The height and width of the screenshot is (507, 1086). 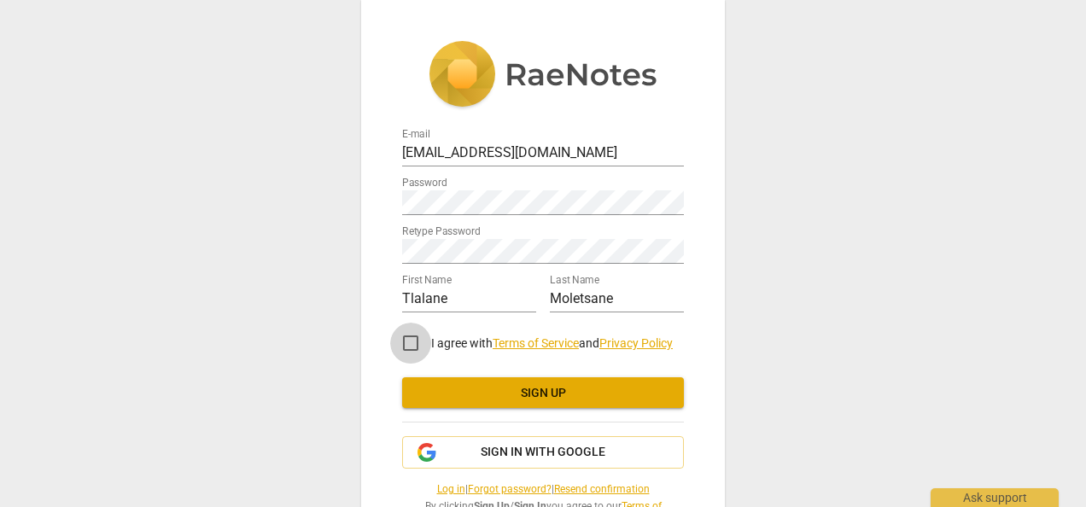 What do you see at coordinates (451, 489) in the screenshot?
I see `a: Log in` at bounding box center [451, 489].